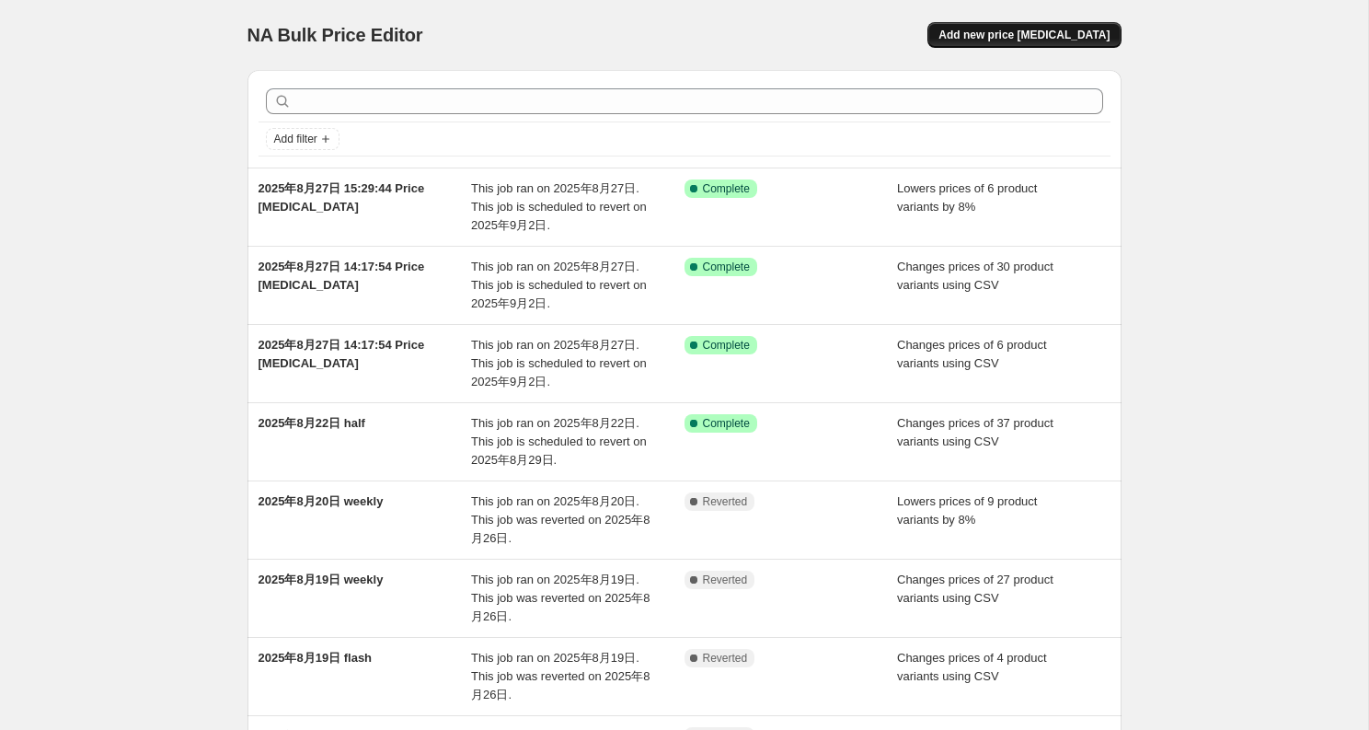 This screenshot has width=1369, height=730. Describe the element at coordinates (975, 275) in the screenshot. I see `span: Changes prices of 30 product variants using CSV` at that location.